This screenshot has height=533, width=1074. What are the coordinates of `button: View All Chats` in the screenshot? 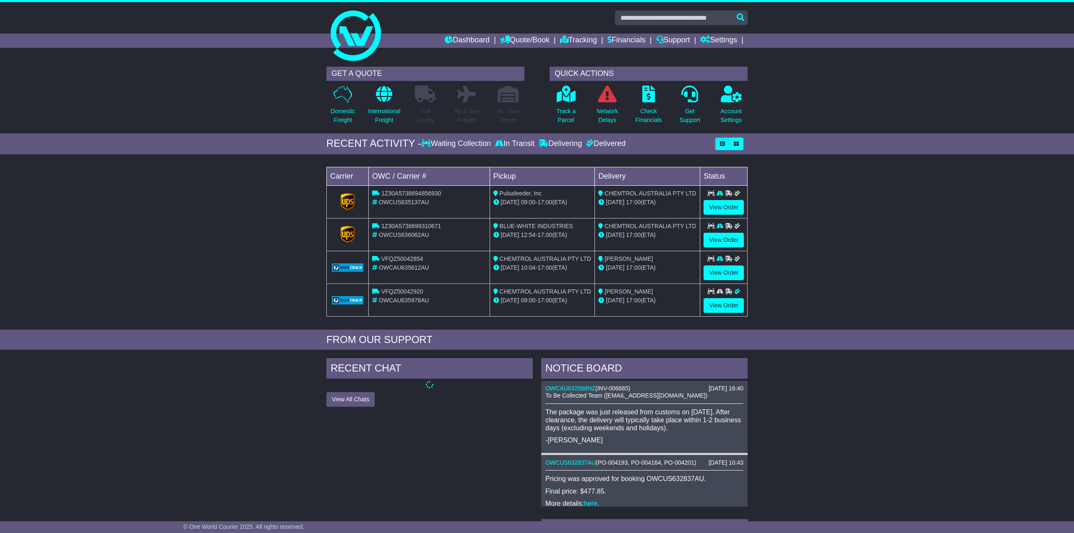 It's located at (350, 400).